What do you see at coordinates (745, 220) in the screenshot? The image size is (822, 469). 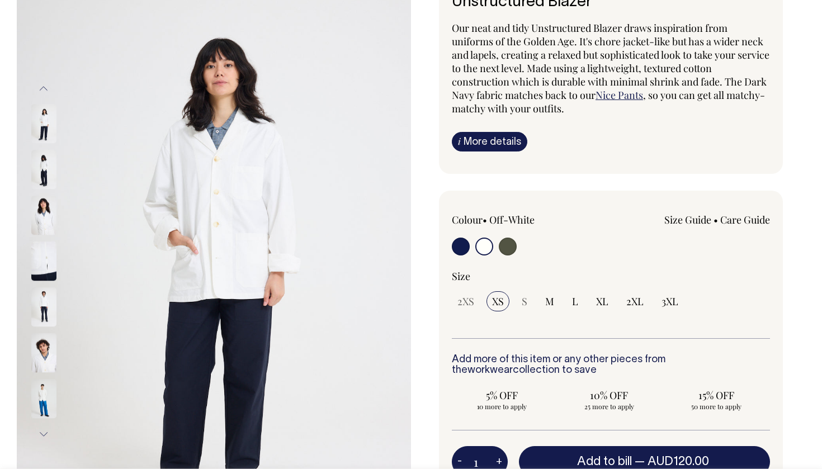 I see `a: Care Guide` at bounding box center [745, 220].